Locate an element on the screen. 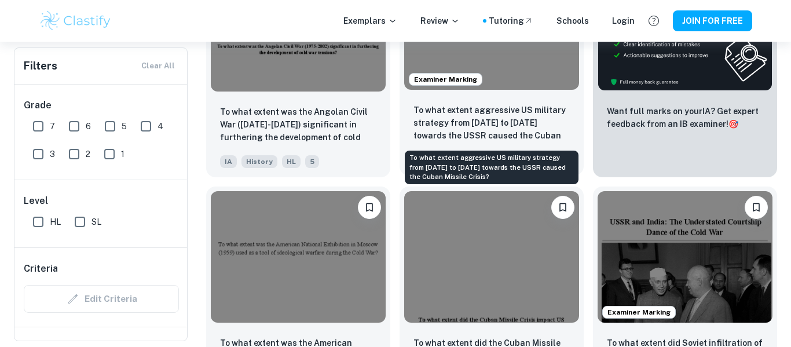  a: Login is located at coordinates (623, 21).